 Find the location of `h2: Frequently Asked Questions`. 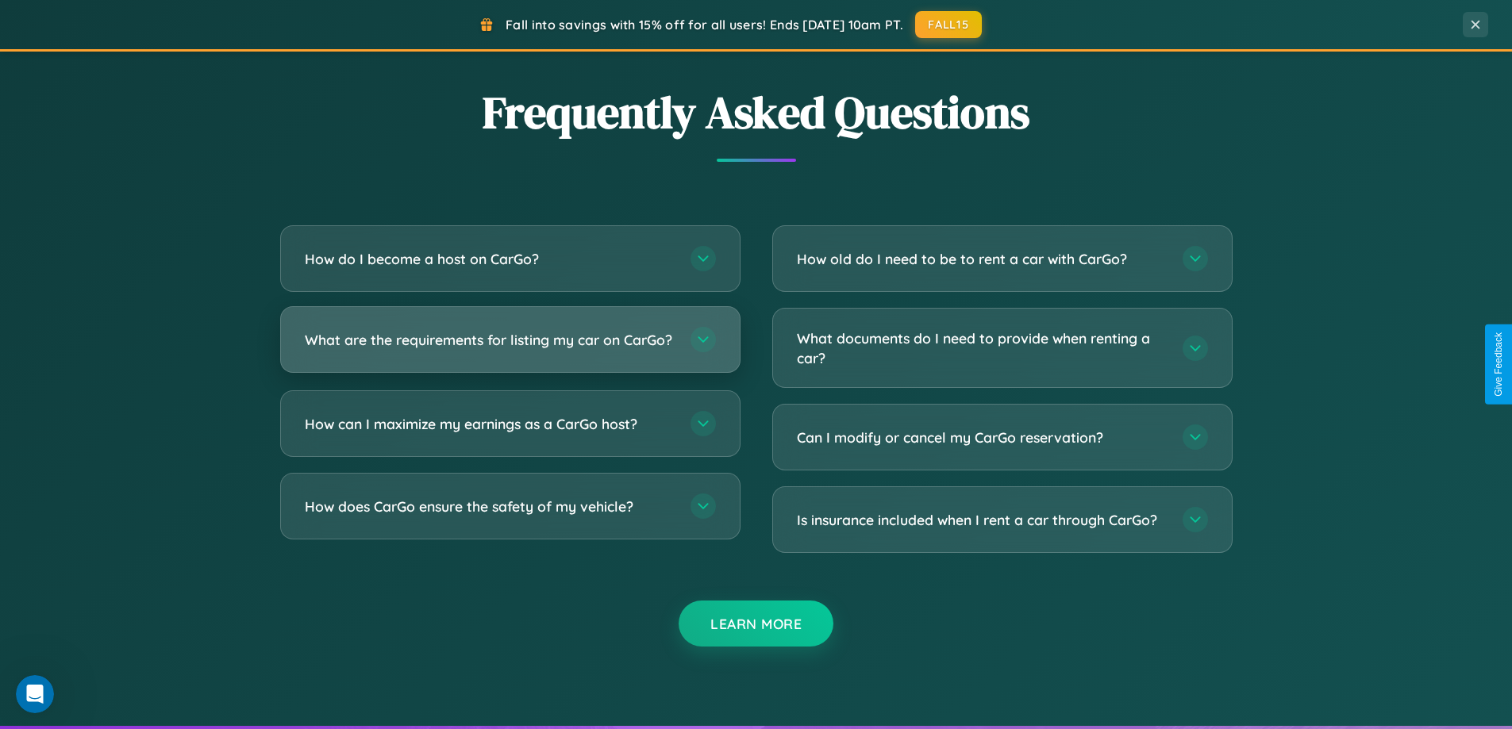

h2: Frequently Asked Questions is located at coordinates (756, 112).